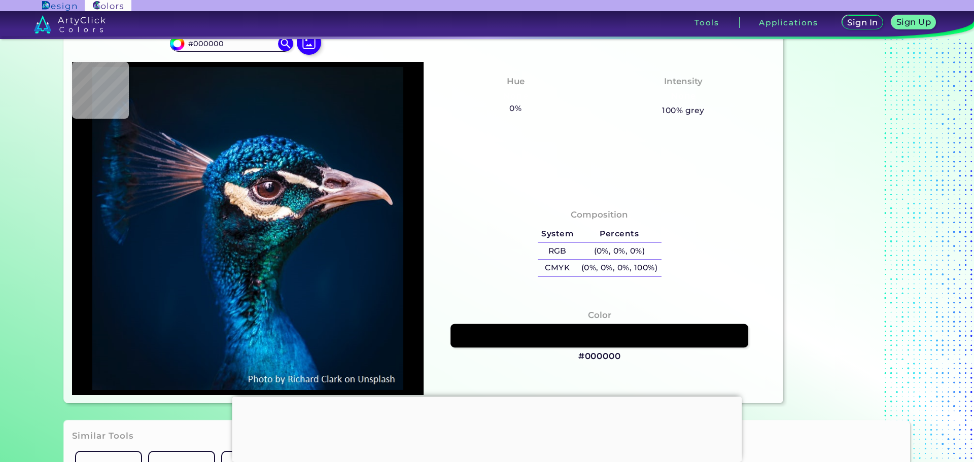 Image resolution: width=974 pixels, height=462 pixels. Describe the element at coordinates (913, 22) in the screenshot. I see `a: Sign Up` at that location.